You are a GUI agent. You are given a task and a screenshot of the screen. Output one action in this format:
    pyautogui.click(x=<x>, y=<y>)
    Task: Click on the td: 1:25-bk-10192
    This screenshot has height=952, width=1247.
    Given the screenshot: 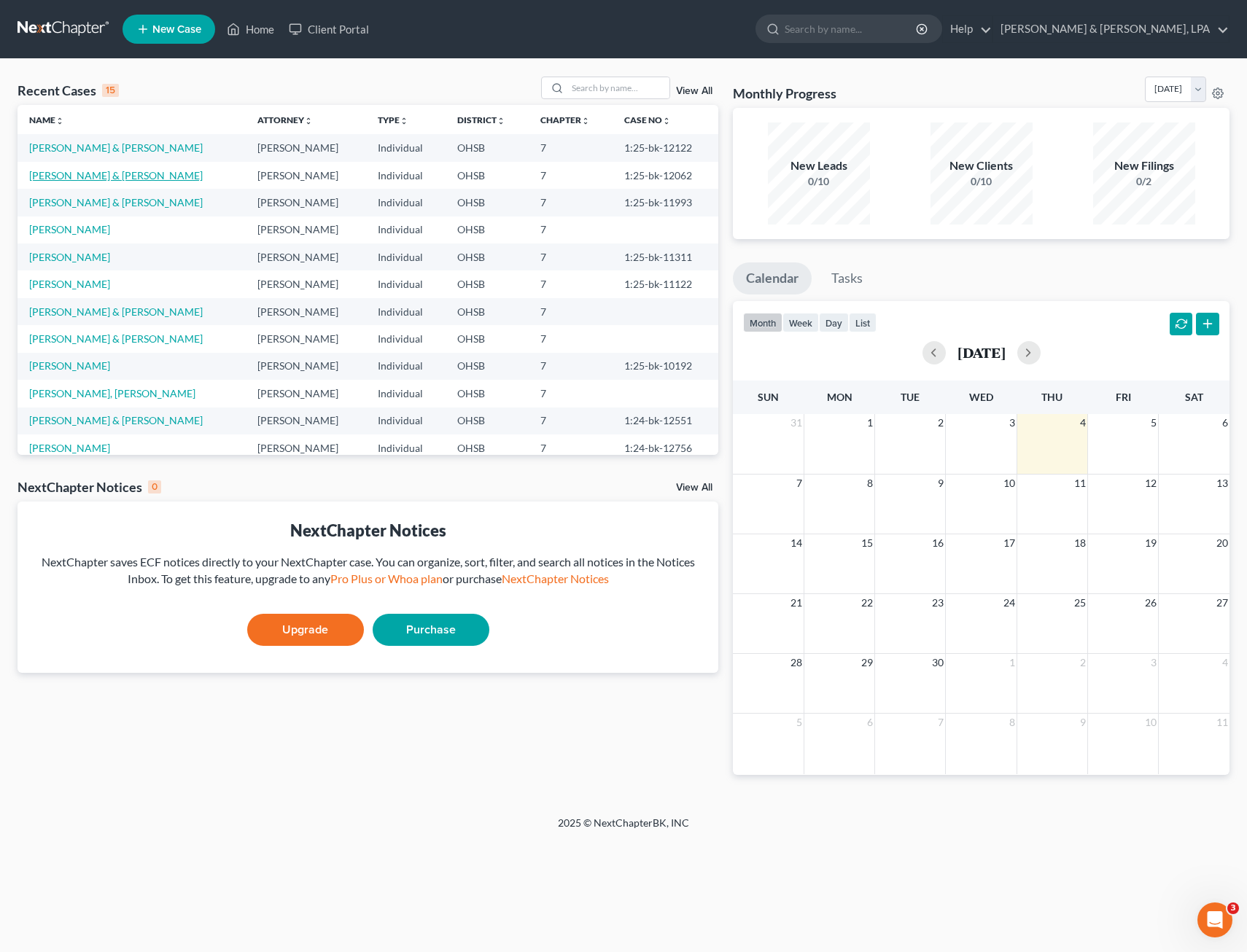 What is the action you would take?
    pyautogui.click(x=665, y=366)
    